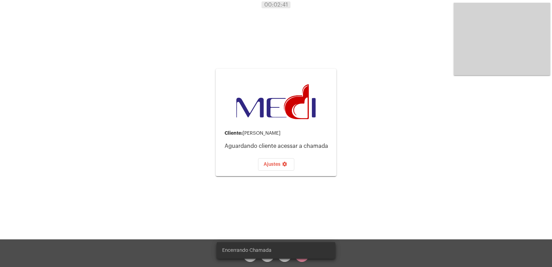 The height and width of the screenshot is (267, 552). I want to click on strong: Cliente:, so click(234, 133).